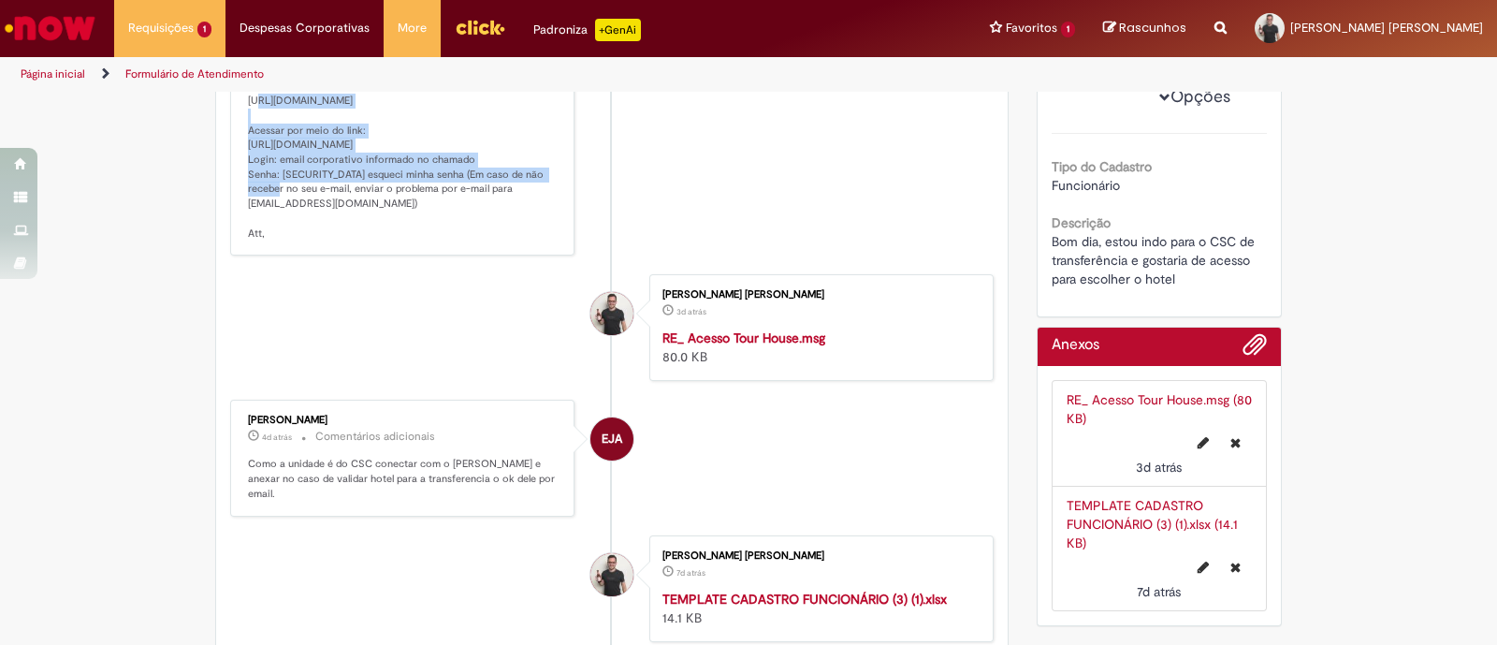 This screenshot has height=645, width=1497. Describe the element at coordinates (818, 347) in the screenshot. I see `div: 80.0 KB` at that location.